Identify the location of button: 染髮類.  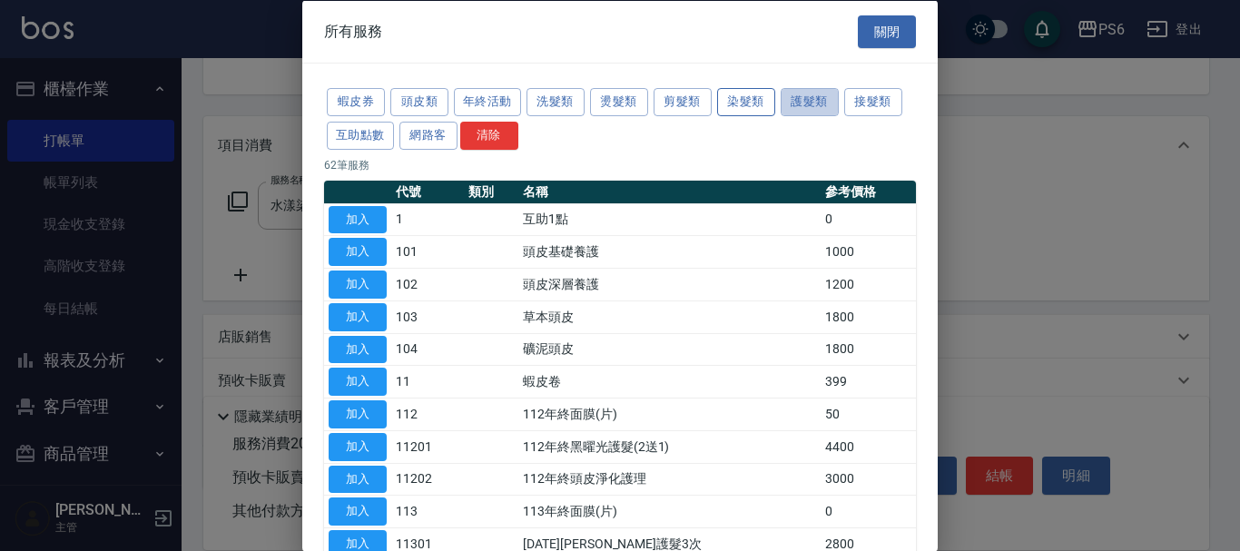
(746, 102).